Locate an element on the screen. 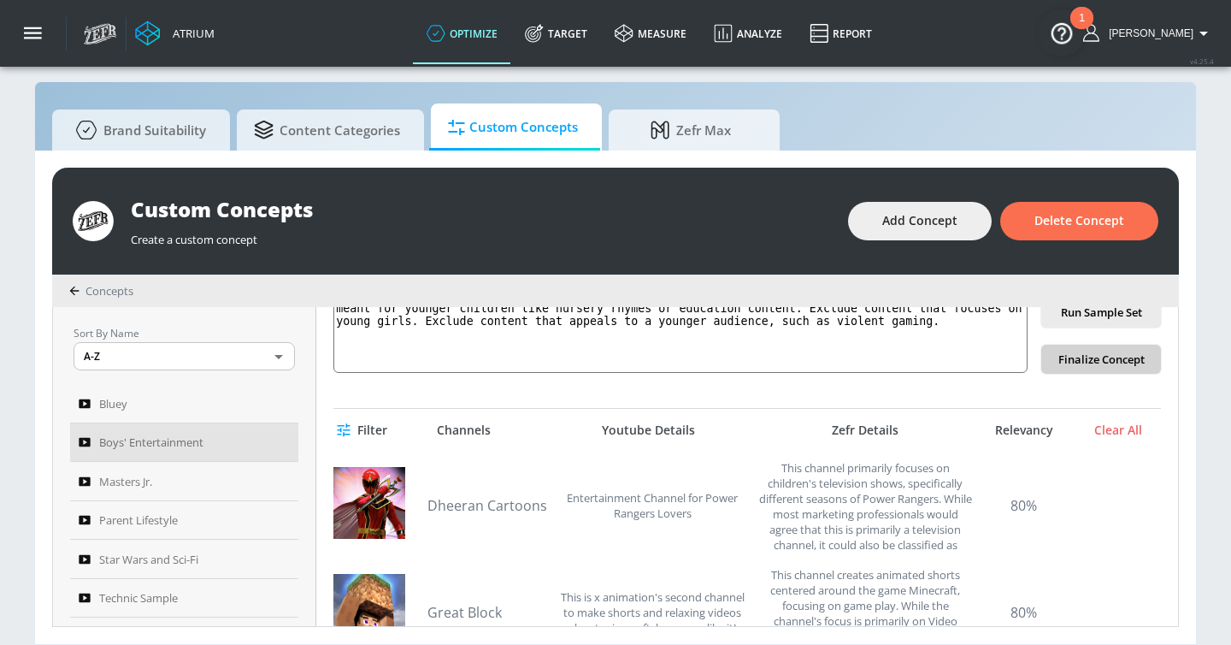 This screenshot has height=645, width=1231. img: UCou_Kz4mtitYiWxK-AHt80w is located at coordinates (369, 503).